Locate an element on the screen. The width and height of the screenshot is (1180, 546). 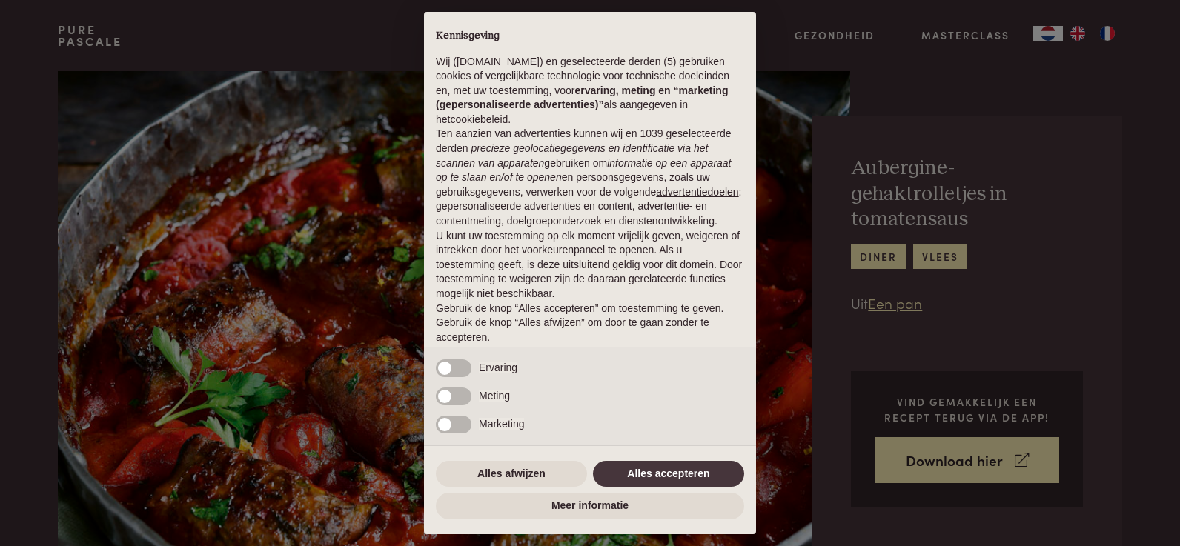
button: Meer informatie is located at coordinates (590, 506).